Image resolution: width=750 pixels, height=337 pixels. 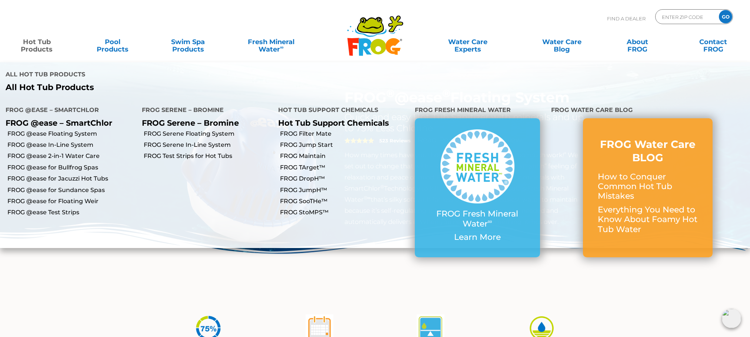 What do you see at coordinates (345, 168) in the screenshot?
I see `a: FROG TArget™` at bounding box center [345, 168].